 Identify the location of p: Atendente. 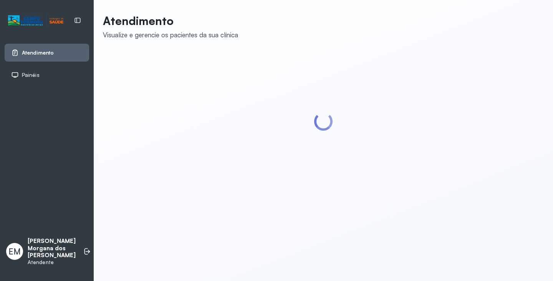
(51, 262).